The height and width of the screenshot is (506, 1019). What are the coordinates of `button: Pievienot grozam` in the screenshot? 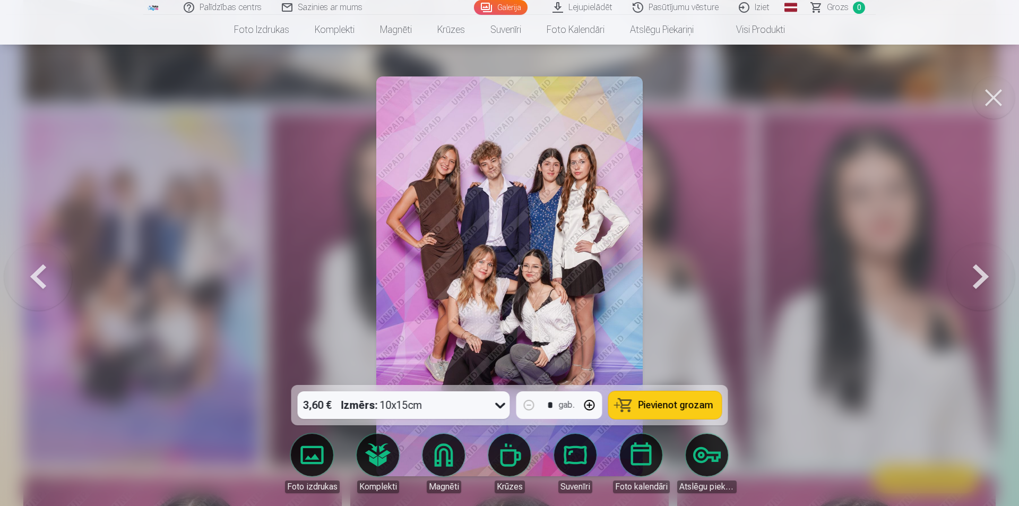 It's located at (665, 405).